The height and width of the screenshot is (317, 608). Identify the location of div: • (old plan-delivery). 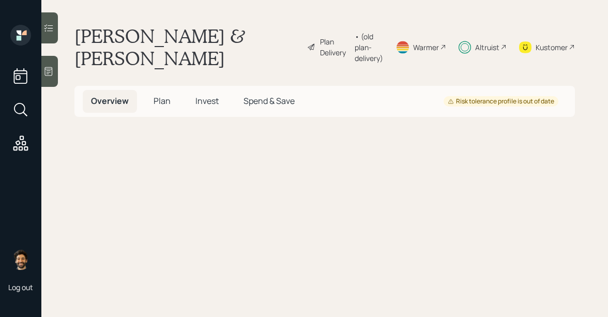
(369, 47).